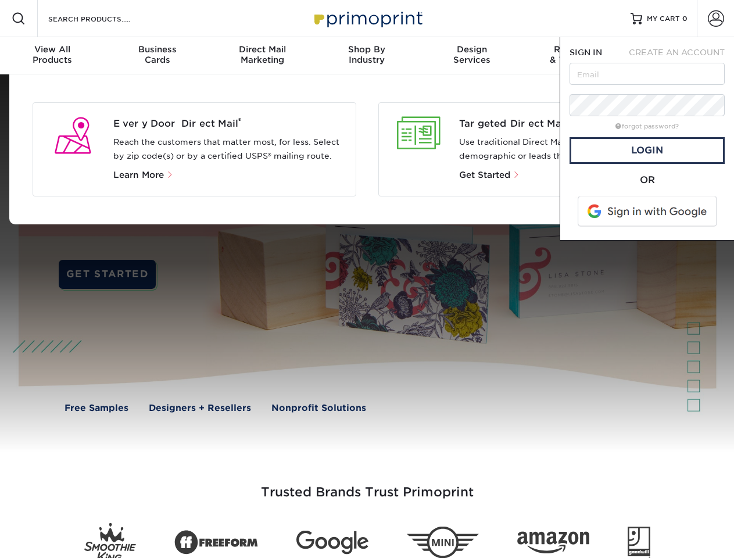 This screenshot has width=734, height=558. Describe the element at coordinates (647, 150) in the screenshot. I see `a: Login` at that location.